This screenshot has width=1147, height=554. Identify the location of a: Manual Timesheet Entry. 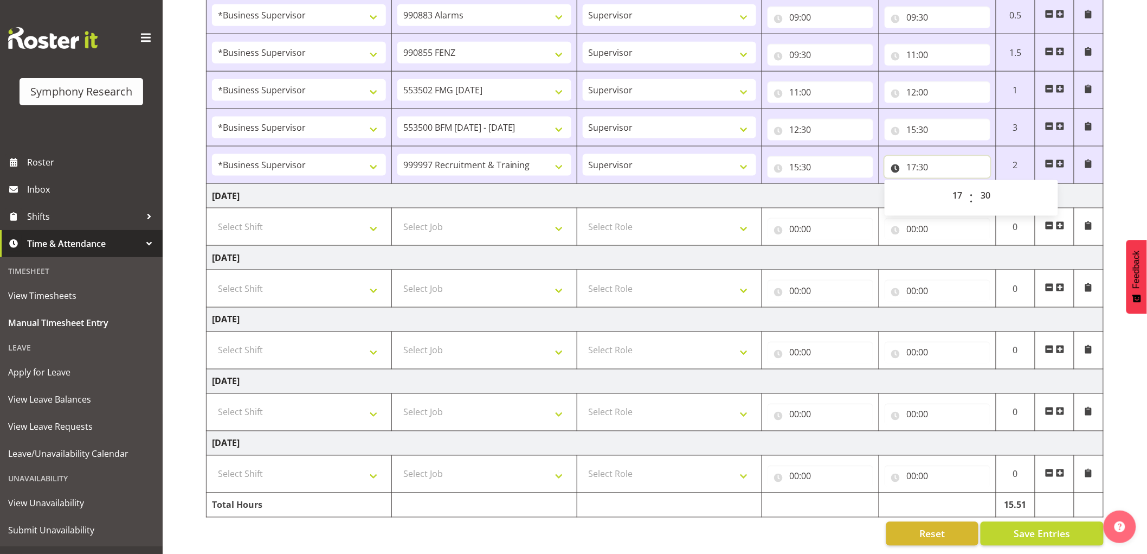
(81, 323).